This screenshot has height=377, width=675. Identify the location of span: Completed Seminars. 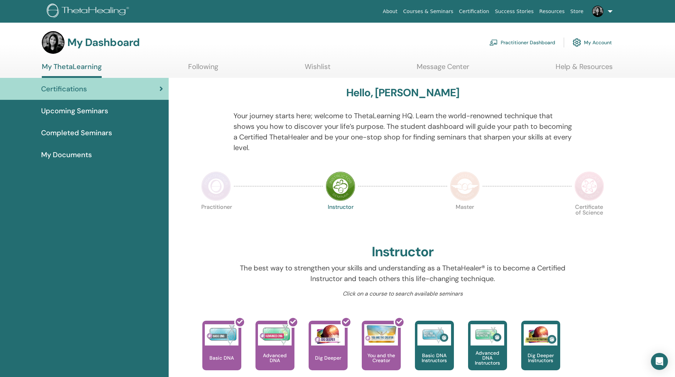
(77, 133).